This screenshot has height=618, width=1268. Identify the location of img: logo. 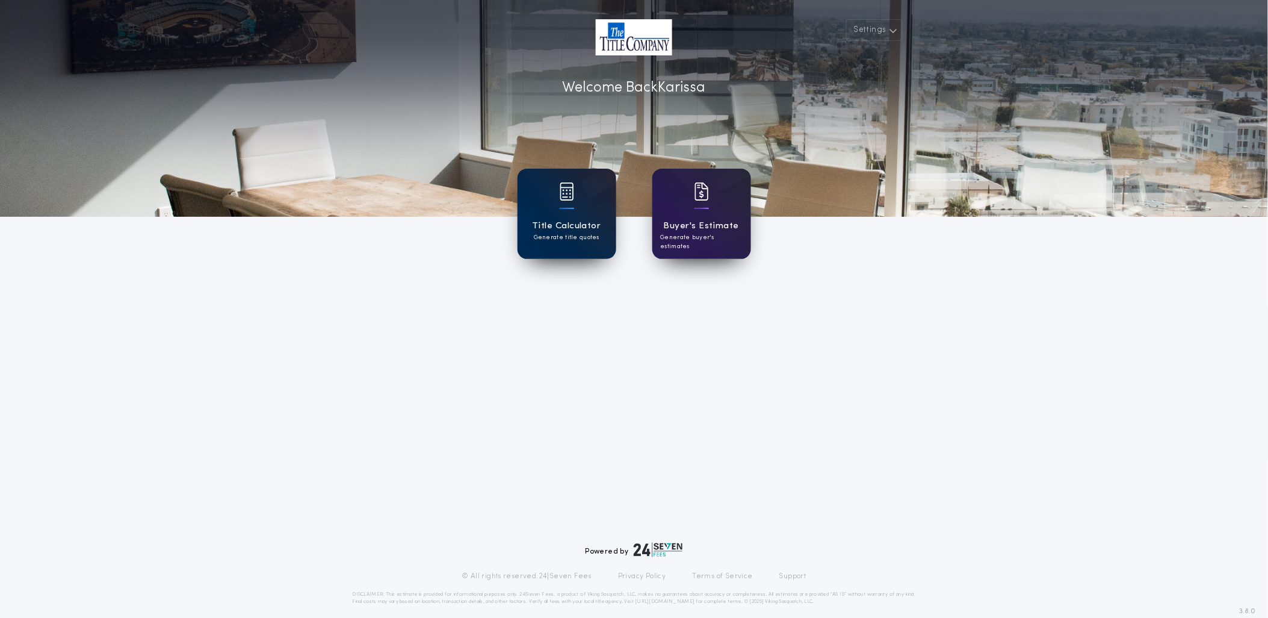
(659, 550).